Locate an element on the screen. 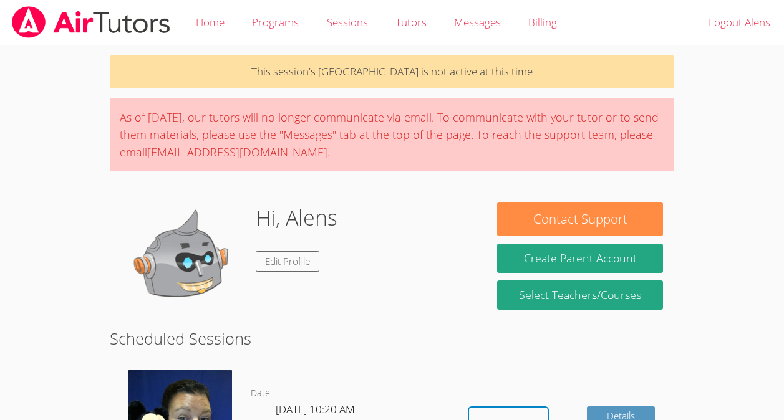  h1: Hi, Alens is located at coordinates (296, 218).